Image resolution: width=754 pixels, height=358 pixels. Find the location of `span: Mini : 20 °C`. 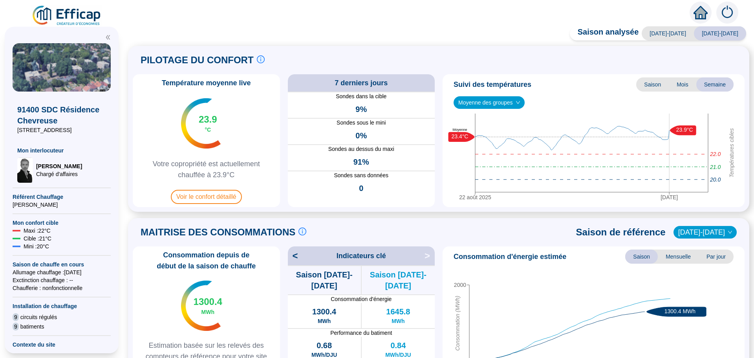

span: Mini : 20 °C is located at coordinates (36, 246).